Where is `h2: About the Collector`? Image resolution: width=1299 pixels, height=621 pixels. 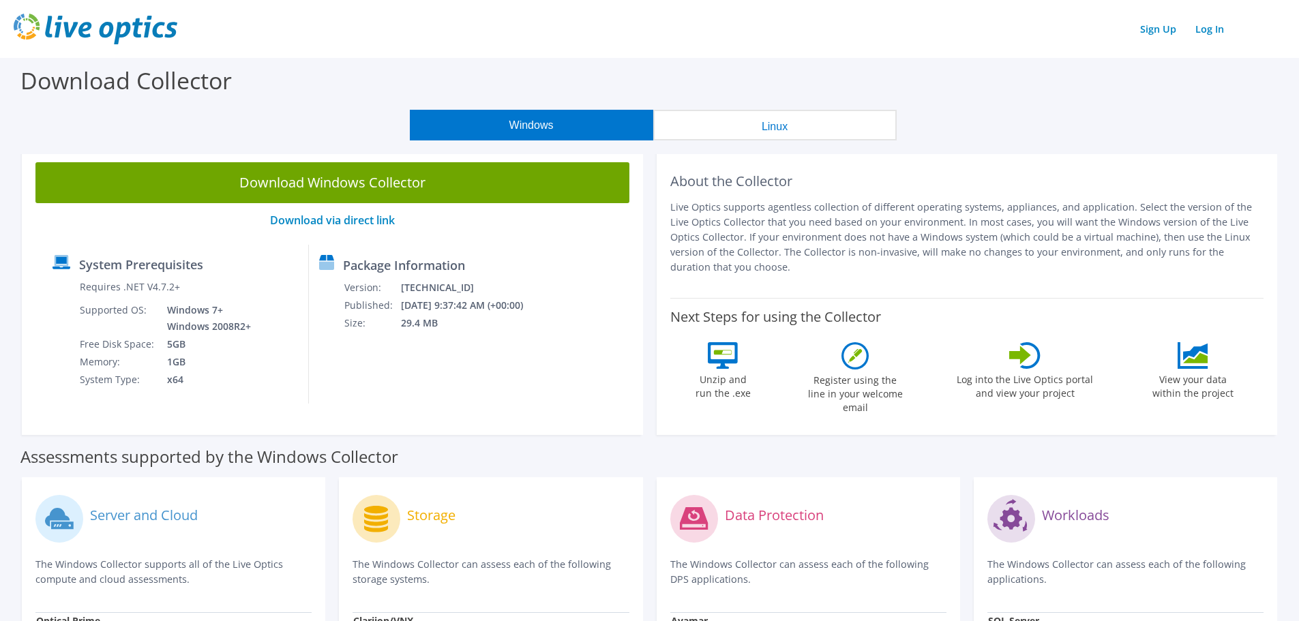 h2: About the Collector is located at coordinates (967, 181).